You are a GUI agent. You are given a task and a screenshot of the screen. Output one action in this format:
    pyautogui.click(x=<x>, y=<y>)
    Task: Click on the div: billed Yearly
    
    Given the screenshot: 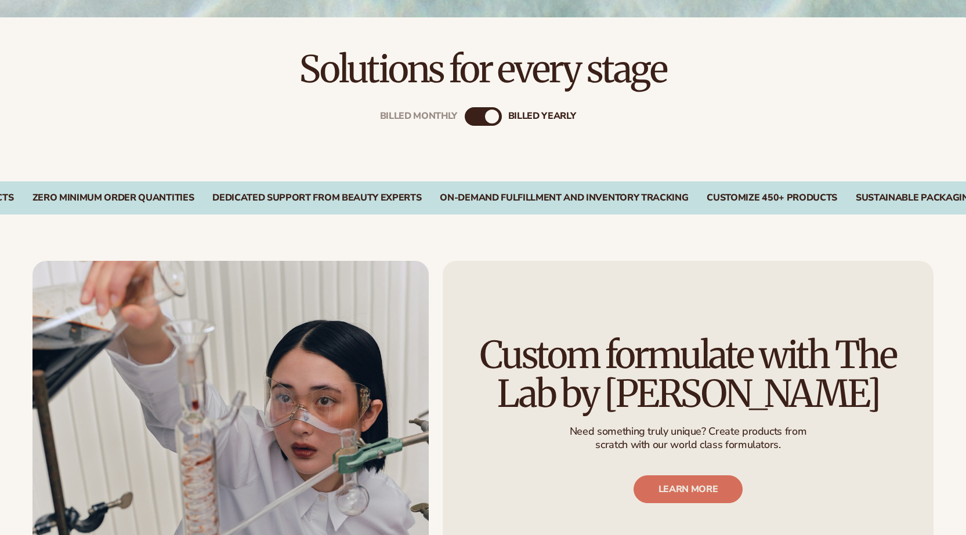 What is the action you would take?
    pyautogui.click(x=542, y=117)
    